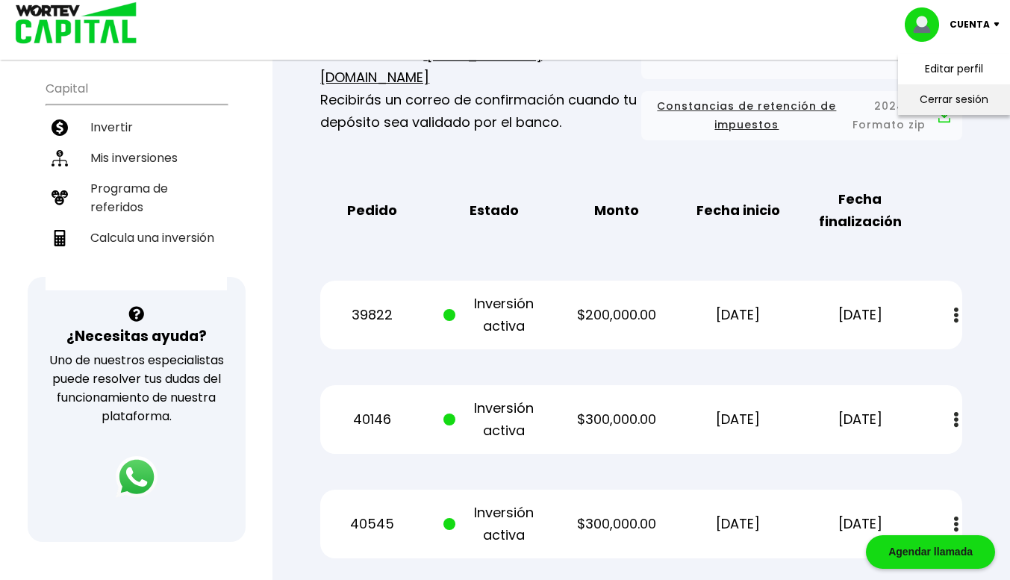  I want to click on b: Estado, so click(494, 211).